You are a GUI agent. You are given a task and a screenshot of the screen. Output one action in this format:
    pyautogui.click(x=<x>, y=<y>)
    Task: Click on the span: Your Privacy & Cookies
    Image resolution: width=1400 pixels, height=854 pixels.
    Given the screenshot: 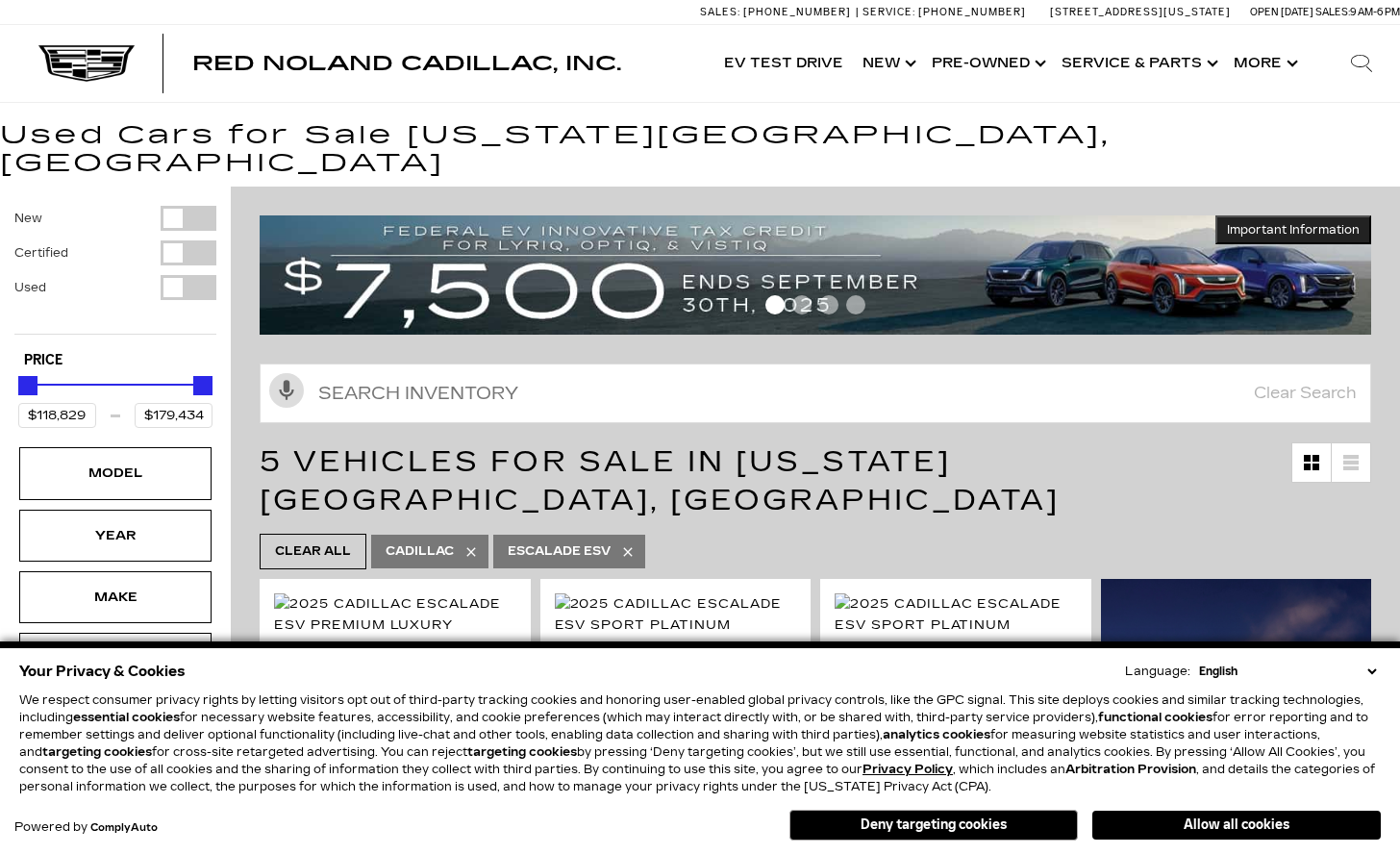 What is the action you would take?
    pyautogui.click(x=102, y=672)
    